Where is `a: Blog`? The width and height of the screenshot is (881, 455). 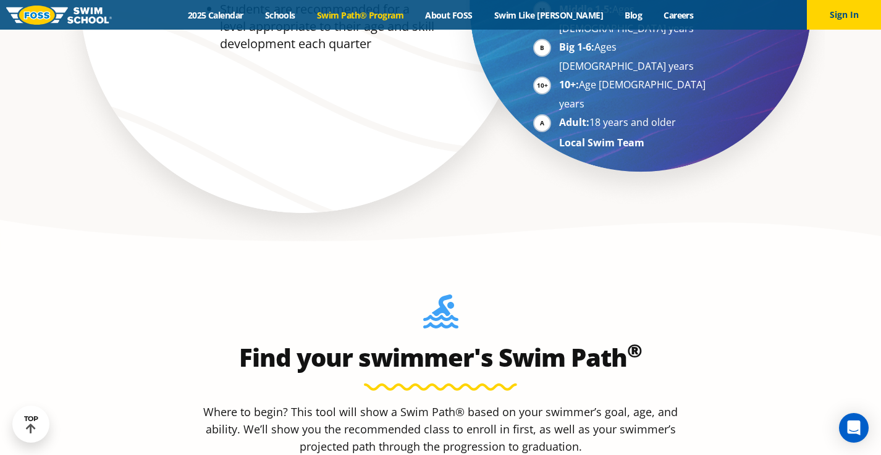 a: Blog is located at coordinates (633, 15).